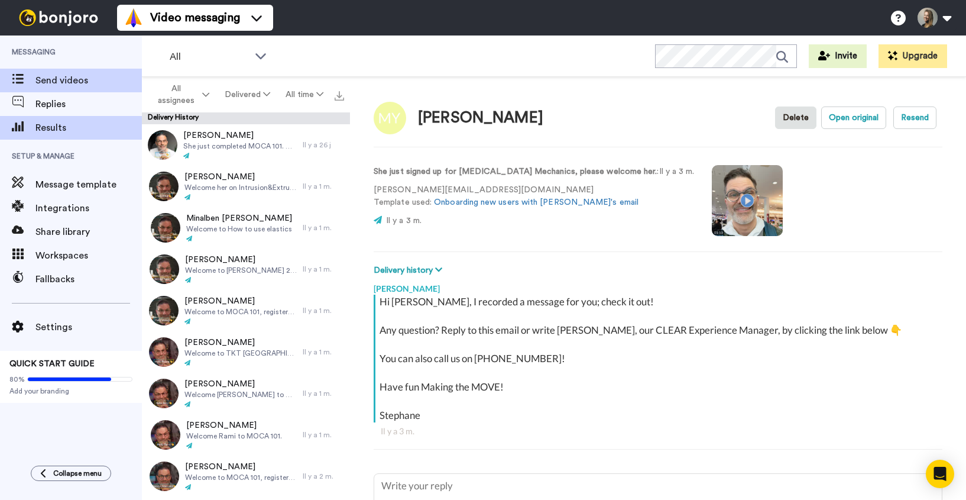 The width and height of the screenshot is (966, 500). What do you see at coordinates (164, 186) in the screenshot?
I see `img: 97a75d30-bbc5-4b8b-83b8-c8a669725dc0-thumb.jpg` at bounding box center [164, 186].